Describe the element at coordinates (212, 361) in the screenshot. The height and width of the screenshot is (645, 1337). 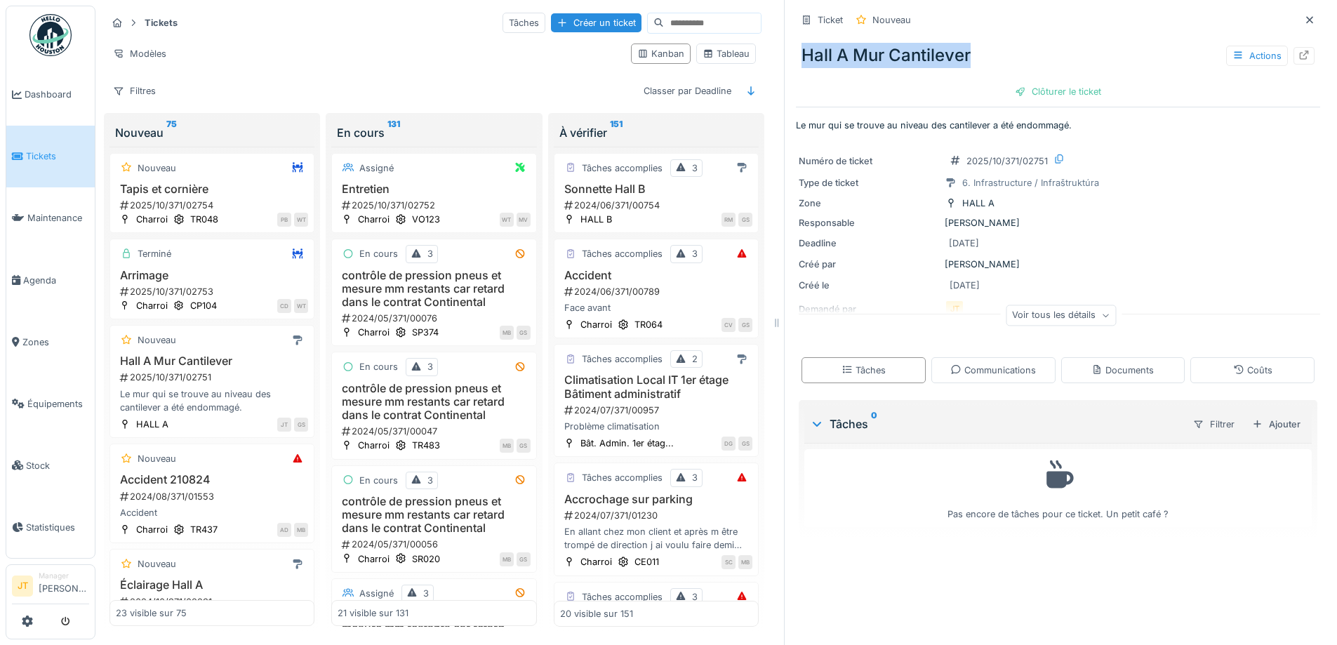
I see `h3: Hall A Mur Cantilever` at that location.